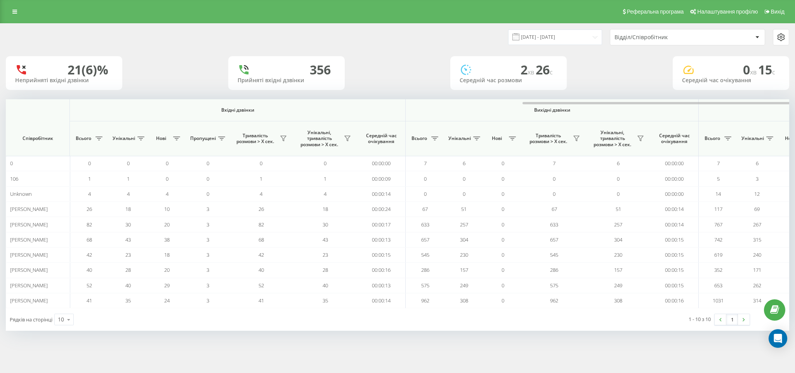  Describe the element at coordinates (21, 194) in the screenshot. I see `span: Unknown` at that location.